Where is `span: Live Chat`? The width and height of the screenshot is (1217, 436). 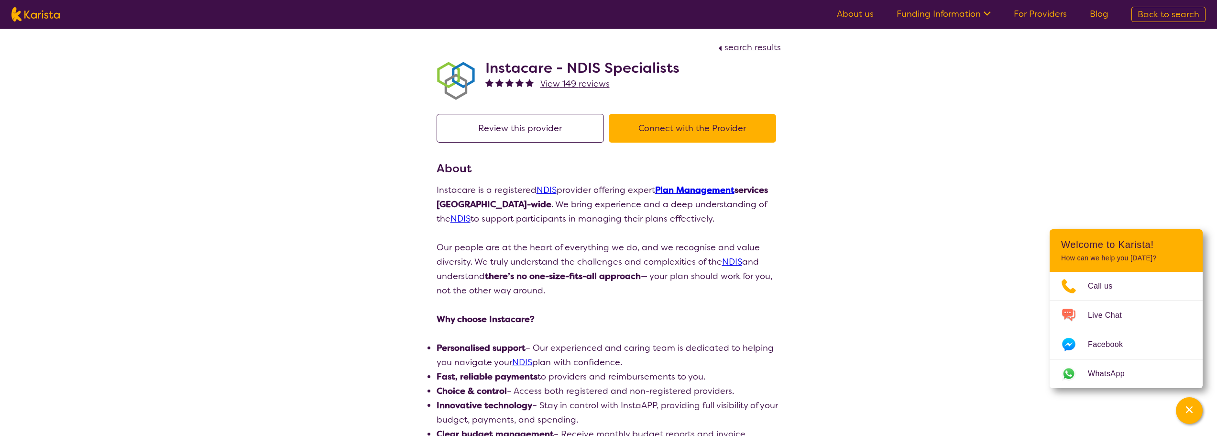
span: Live Chat is located at coordinates (1111, 315).